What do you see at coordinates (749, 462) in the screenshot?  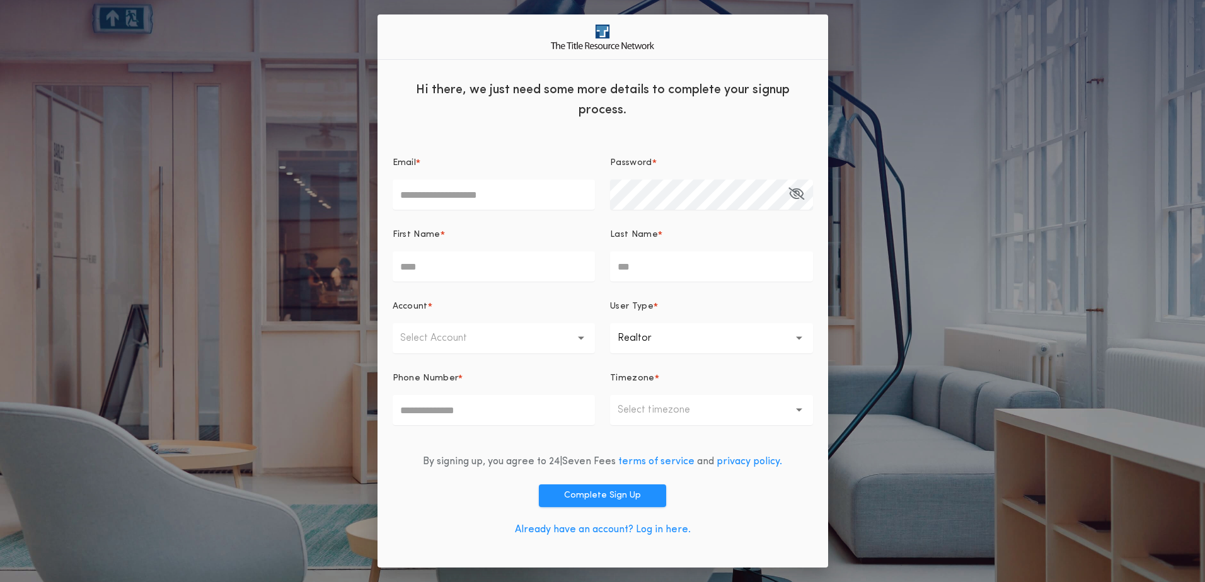 I see `a: privacy policy.` at bounding box center [749, 462].